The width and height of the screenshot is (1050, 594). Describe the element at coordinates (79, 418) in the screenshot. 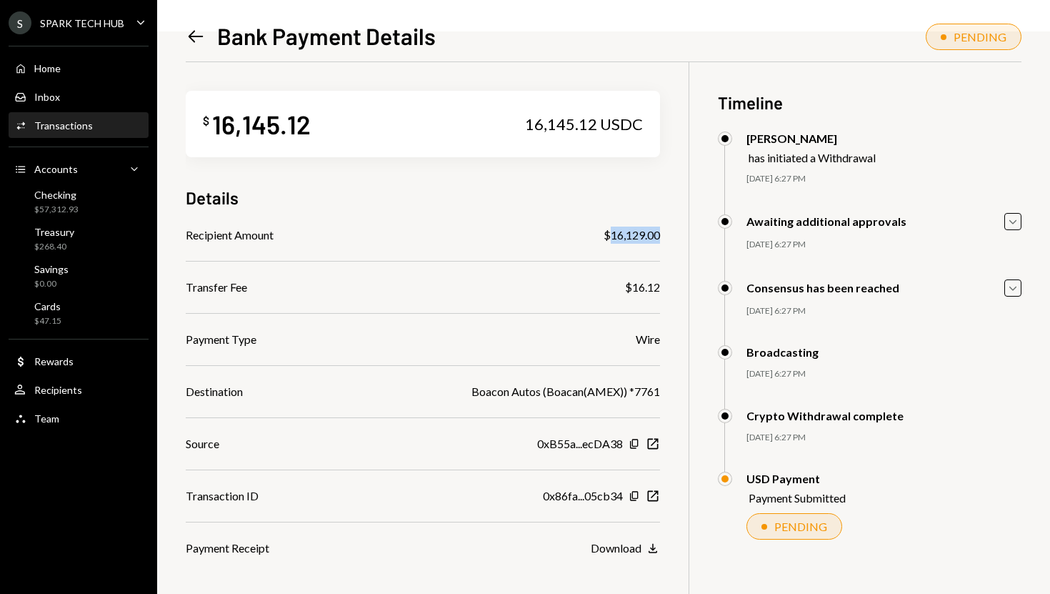

I see `a: Team` at that location.